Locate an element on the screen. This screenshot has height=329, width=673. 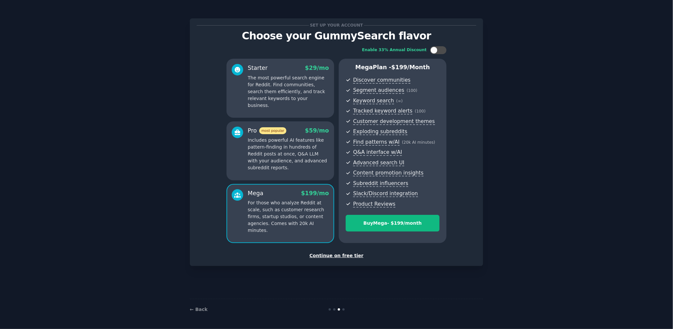
span: Segment audiences is located at coordinates (379, 90).